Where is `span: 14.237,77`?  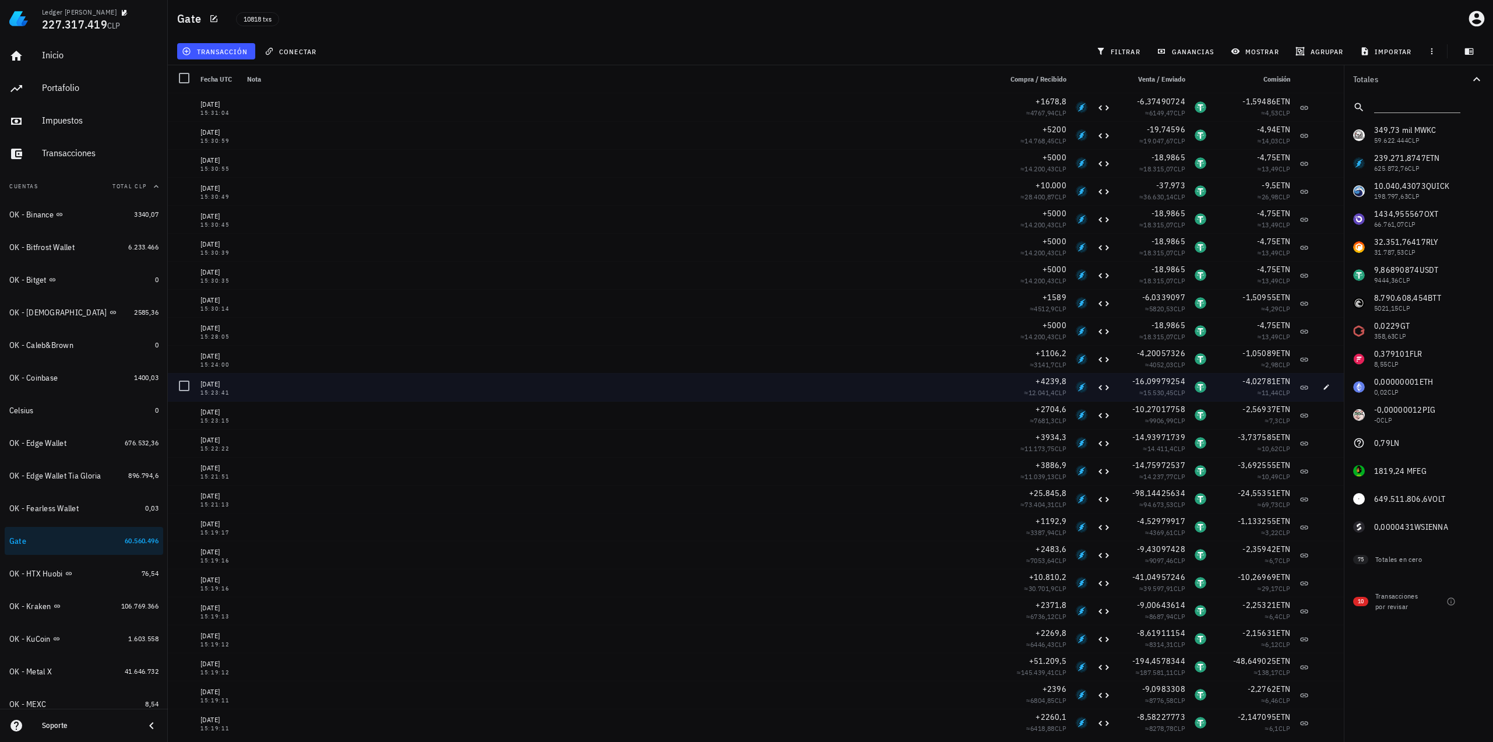 span: 14.237,77 is located at coordinates (1158, 476).